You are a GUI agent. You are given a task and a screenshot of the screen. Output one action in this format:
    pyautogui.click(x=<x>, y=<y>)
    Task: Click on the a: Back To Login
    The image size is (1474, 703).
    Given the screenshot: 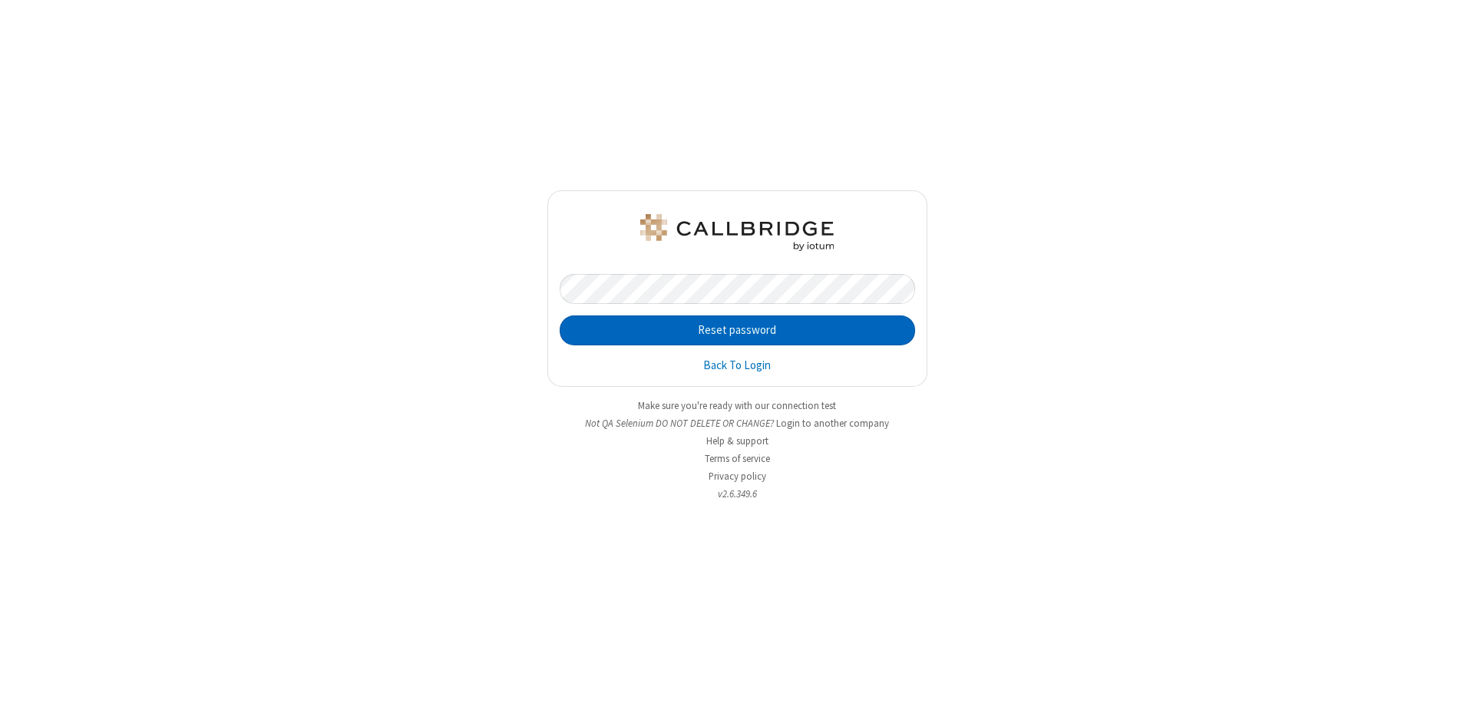 What is the action you would take?
    pyautogui.click(x=737, y=365)
    